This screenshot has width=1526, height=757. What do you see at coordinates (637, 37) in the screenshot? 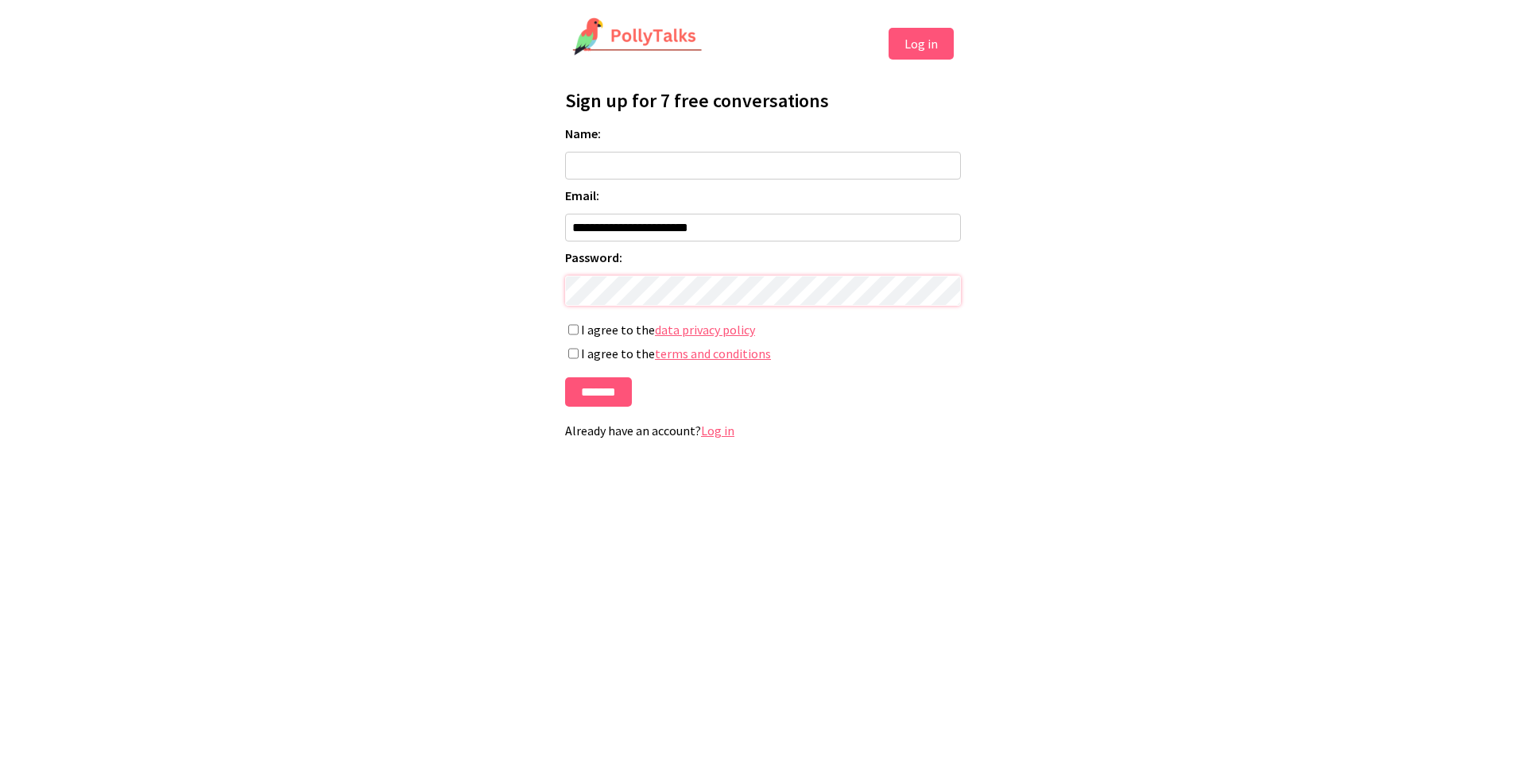
I see `img: PollyTalks Logo` at bounding box center [637, 37].